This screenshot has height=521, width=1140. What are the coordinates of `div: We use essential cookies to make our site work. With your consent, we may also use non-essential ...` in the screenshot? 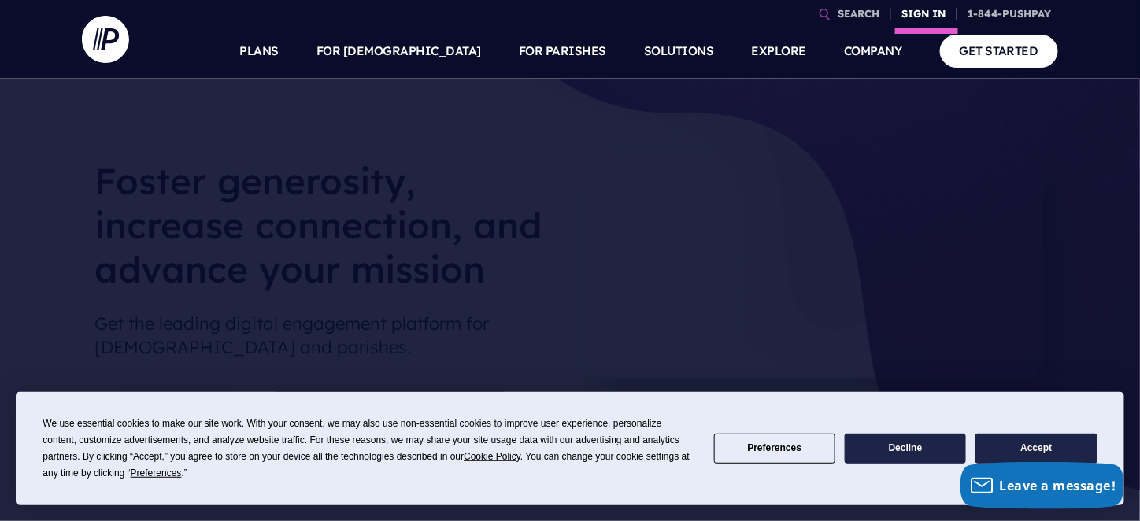 It's located at (368, 449).